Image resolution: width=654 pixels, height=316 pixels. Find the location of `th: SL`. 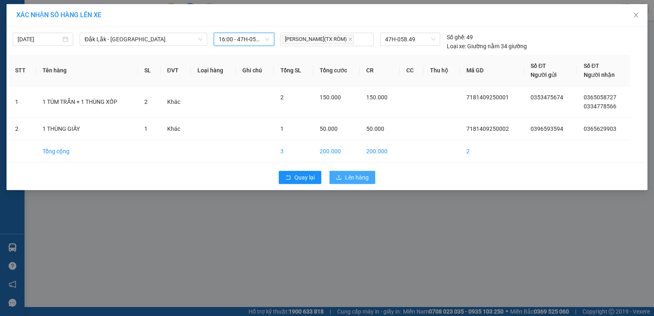

th: SL is located at coordinates (149, 70).